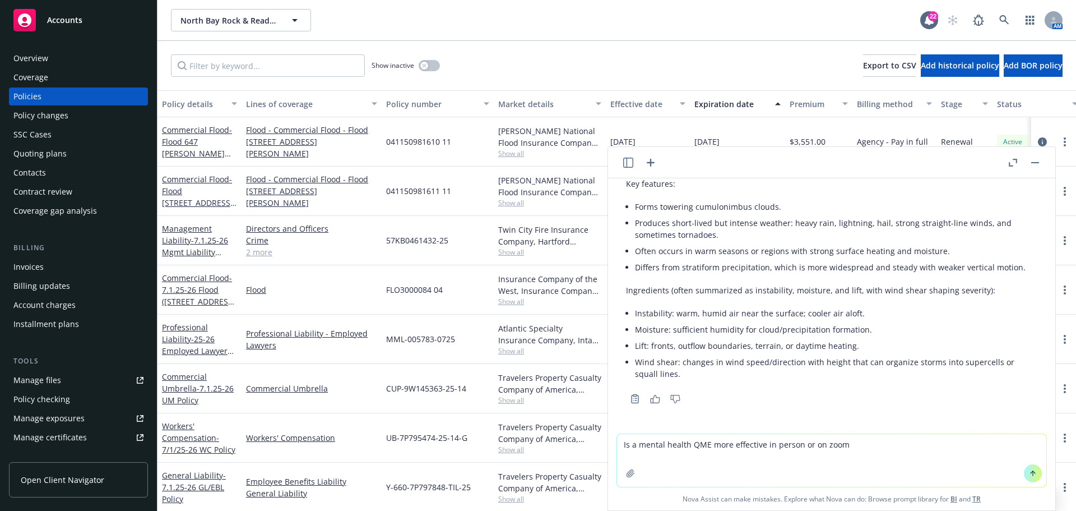 This screenshot has height=511, width=1076. Describe the element at coordinates (312, 481) in the screenshot. I see `a: Employee Benefits Liability` at that location.